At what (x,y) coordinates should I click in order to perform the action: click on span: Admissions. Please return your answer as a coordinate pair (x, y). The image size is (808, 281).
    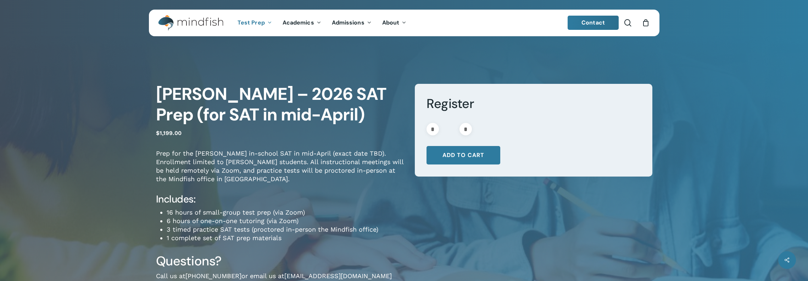
    Looking at the image, I should click on (348, 22).